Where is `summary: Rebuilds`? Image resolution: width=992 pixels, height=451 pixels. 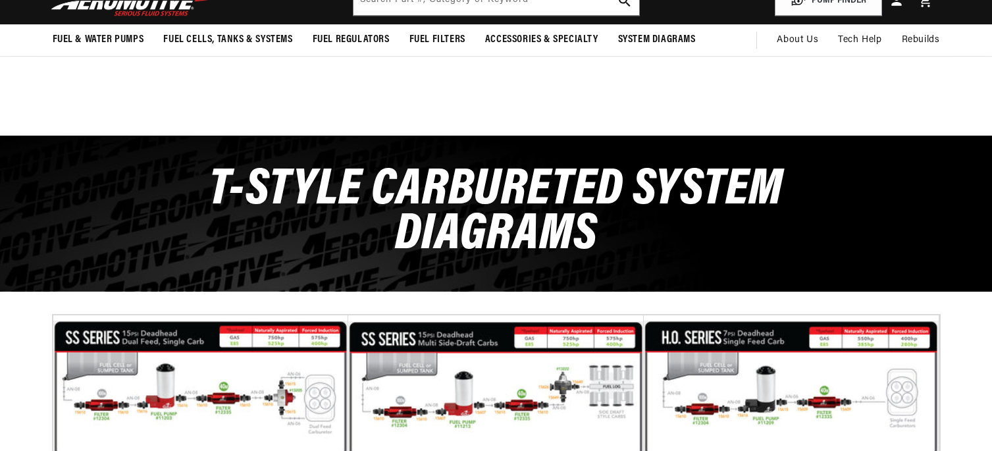
summary: Rebuilds is located at coordinates (921, 40).